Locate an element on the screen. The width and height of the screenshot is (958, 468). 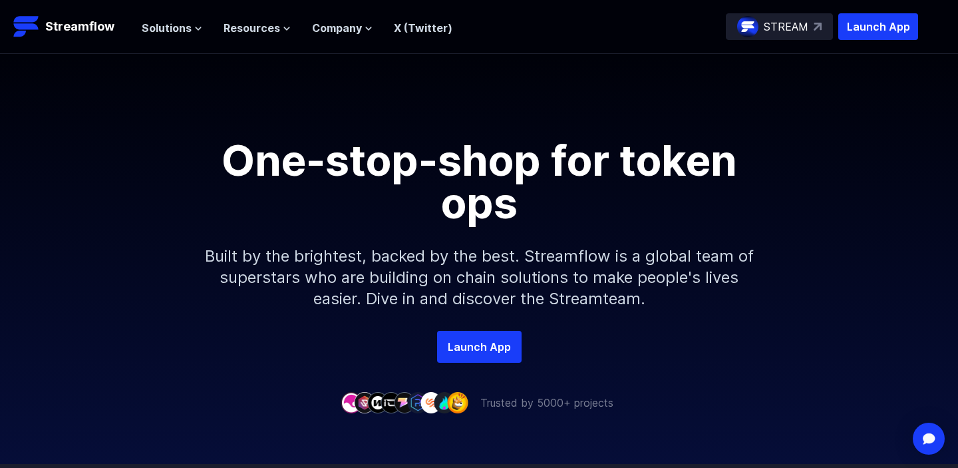
div: Open Intercom Messenger is located at coordinates (929, 439).